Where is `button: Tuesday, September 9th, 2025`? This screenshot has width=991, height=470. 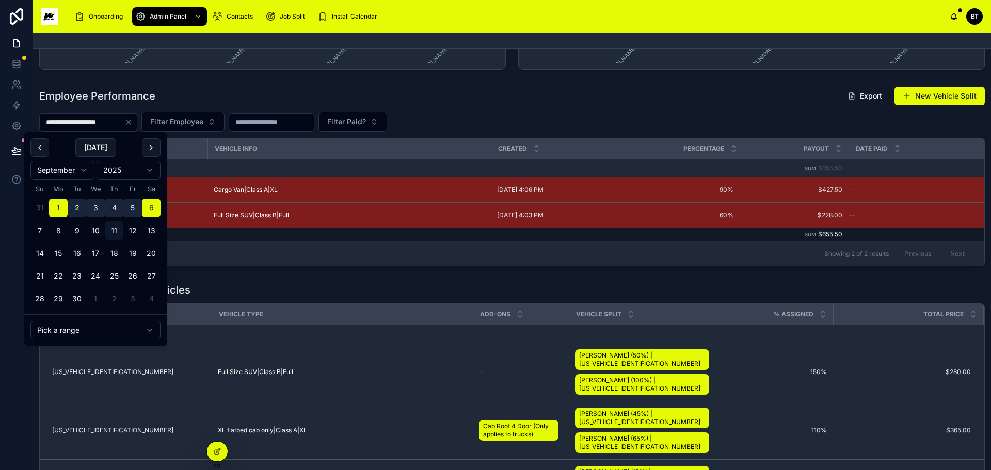
button: Tuesday, September 9th, 2025 is located at coordinates (77, 231).